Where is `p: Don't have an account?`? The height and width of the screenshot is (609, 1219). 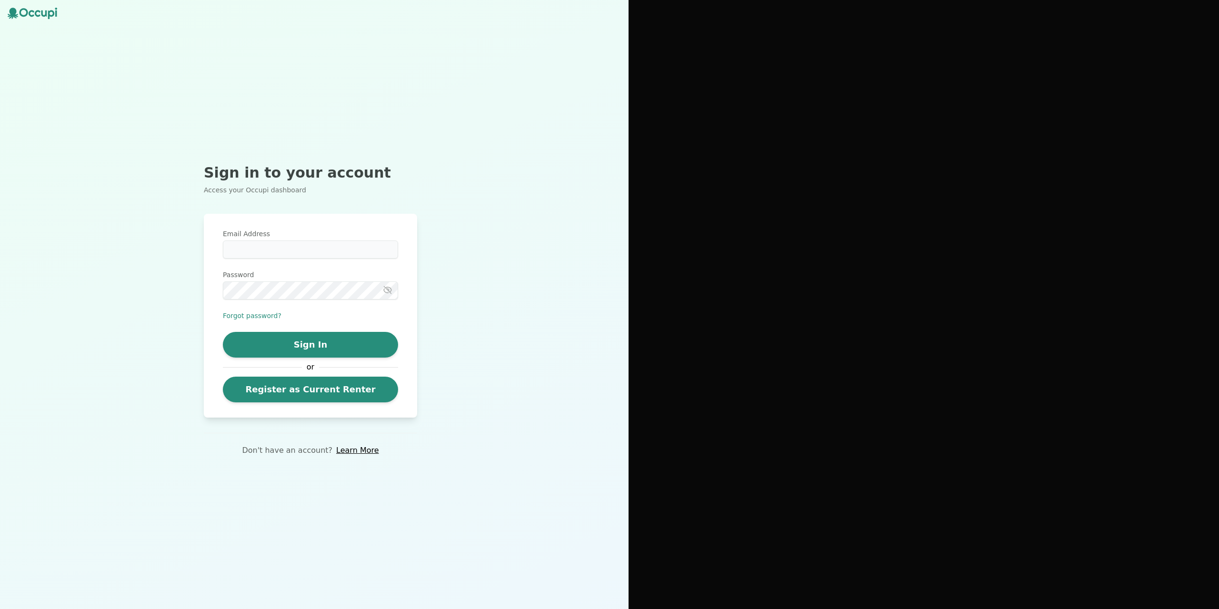 p: Don't have an account? is located at coordinates (287, 450).